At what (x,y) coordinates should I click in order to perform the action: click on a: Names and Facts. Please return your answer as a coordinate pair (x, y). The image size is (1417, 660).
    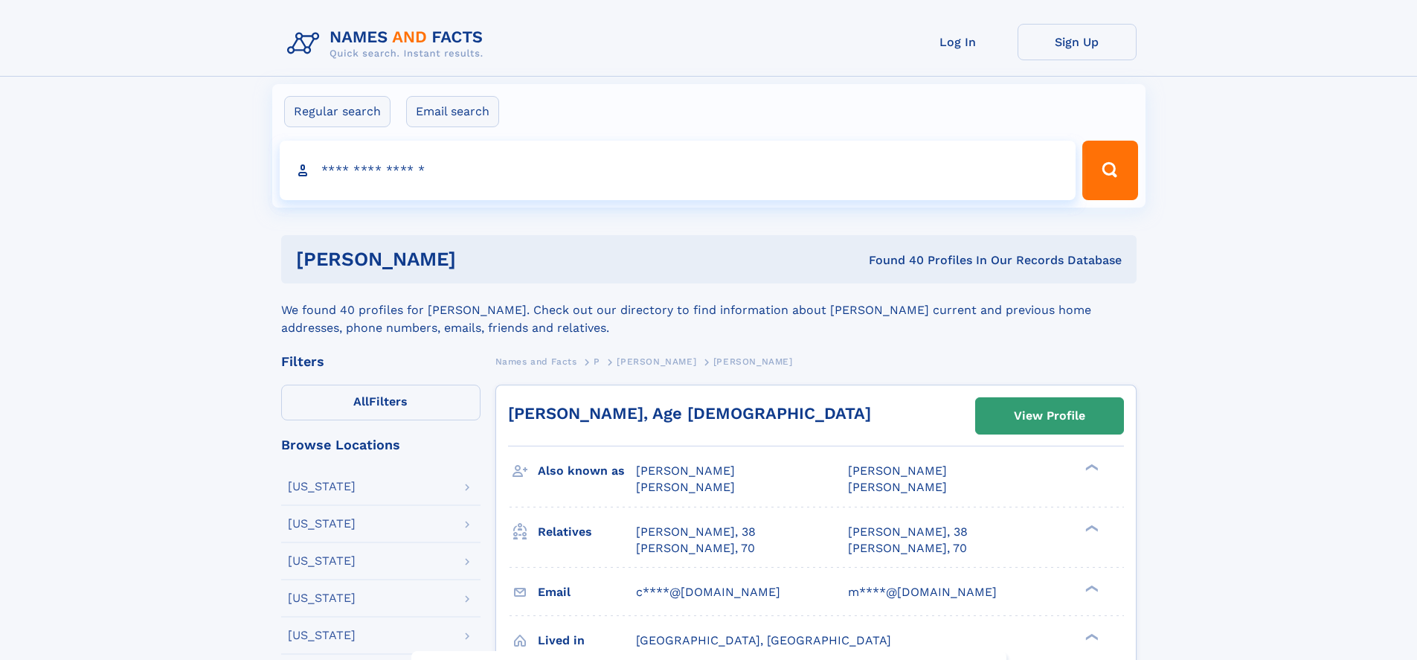
    Looking at the image, I should click on (536, 361).